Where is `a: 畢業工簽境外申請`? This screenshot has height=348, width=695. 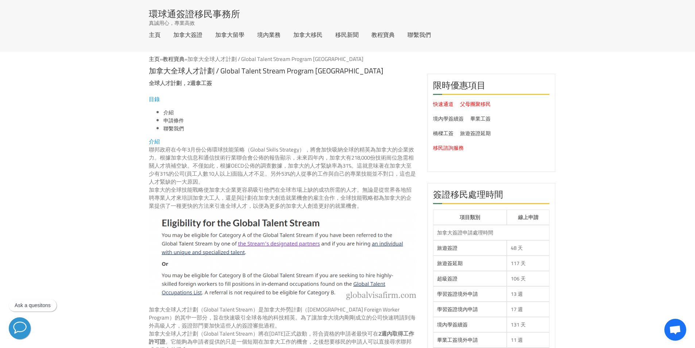 a: 畢業工簽境外申請 is located at coordinates (457, 340).